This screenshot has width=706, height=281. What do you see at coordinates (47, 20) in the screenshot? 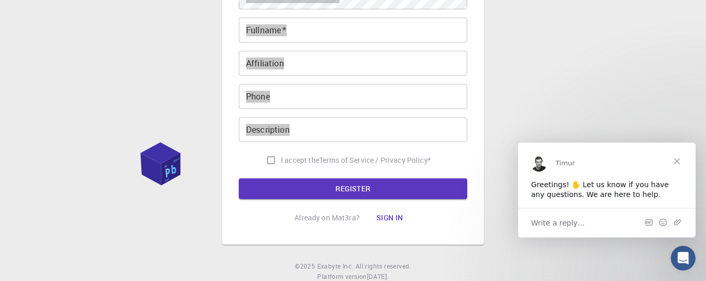
I see `span: Timur` at bounding box center [47, 20].